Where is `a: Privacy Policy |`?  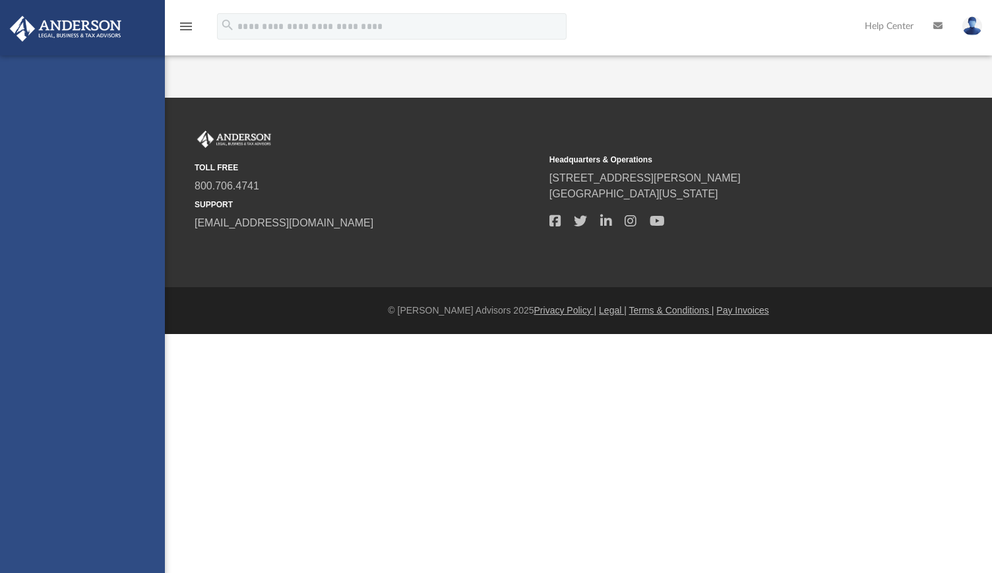
a: Privacy Policy | is located at coordinates (565, 310).